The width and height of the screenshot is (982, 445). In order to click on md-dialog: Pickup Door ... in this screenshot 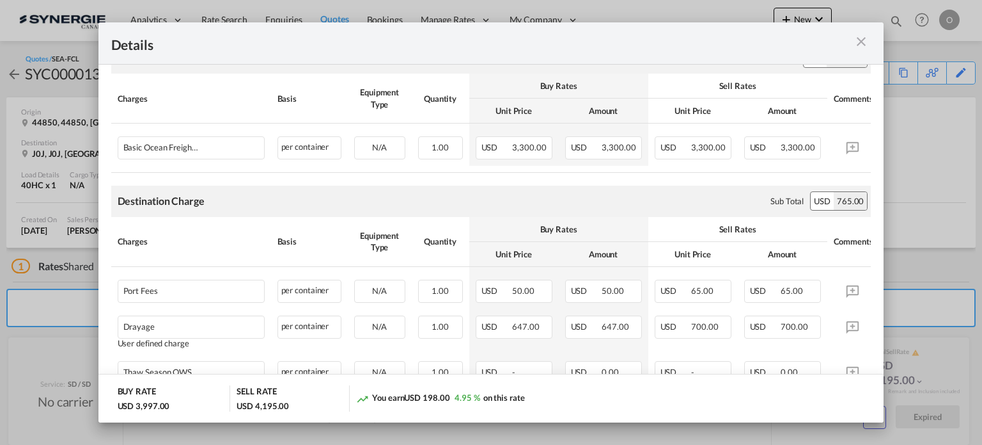, I will do `click(491, 223)`.